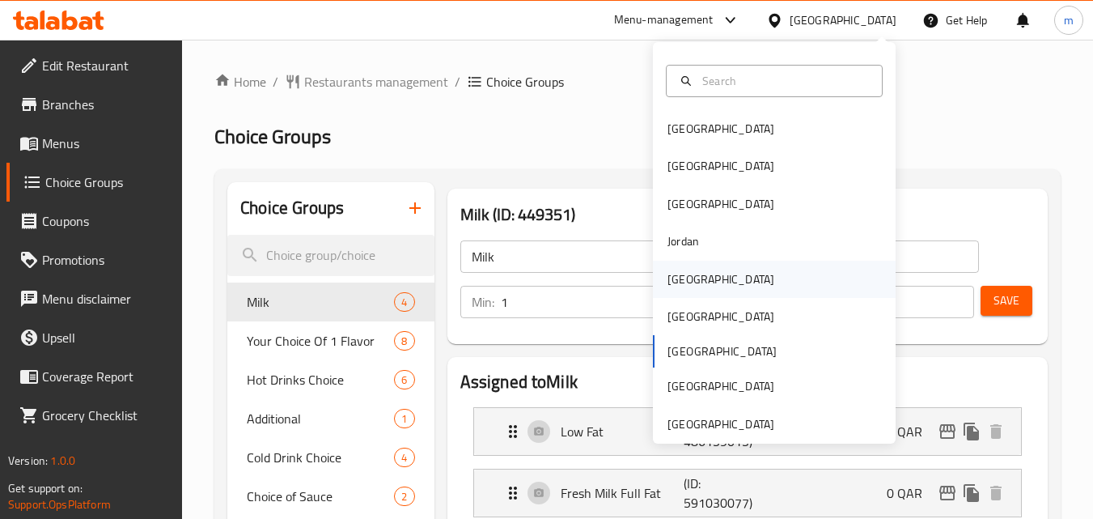 The height and width of the screenshot is (519, 1093). Describe the element at coordinates (106, 337) in the screenshot. I see `span: Upsell` at that location.